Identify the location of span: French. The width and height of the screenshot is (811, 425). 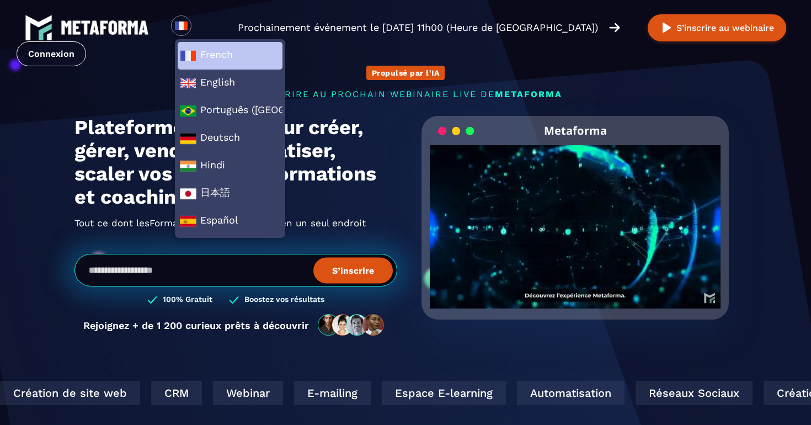
(230, 56).